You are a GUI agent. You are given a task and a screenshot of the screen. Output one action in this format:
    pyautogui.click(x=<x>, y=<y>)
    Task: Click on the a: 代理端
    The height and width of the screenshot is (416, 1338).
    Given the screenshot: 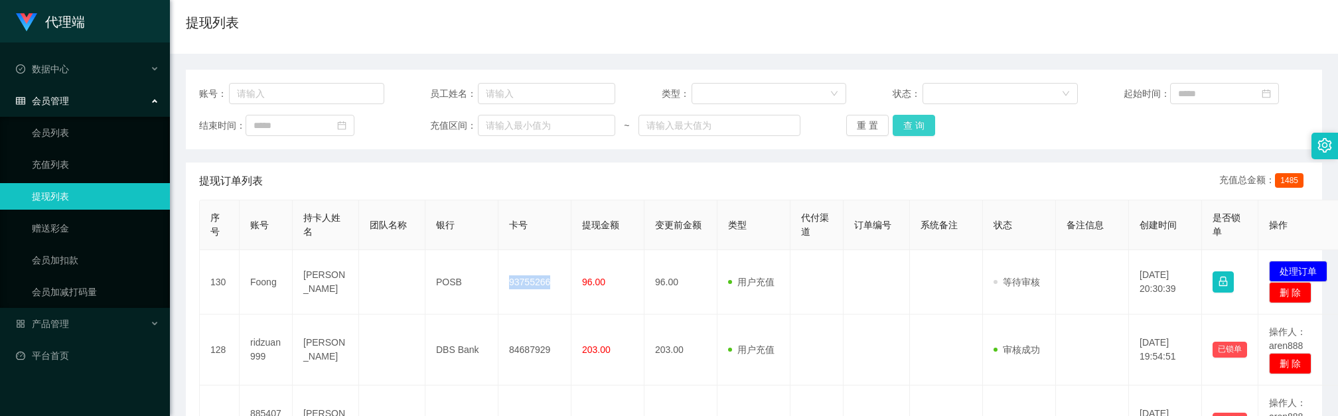 What is the action you would take?
    pyautogui.click(x=50, y=21)
    